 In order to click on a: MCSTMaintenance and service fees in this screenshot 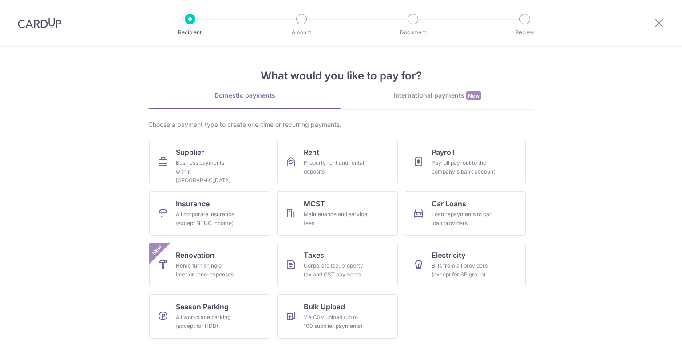, I will do `click(337, 214)`.